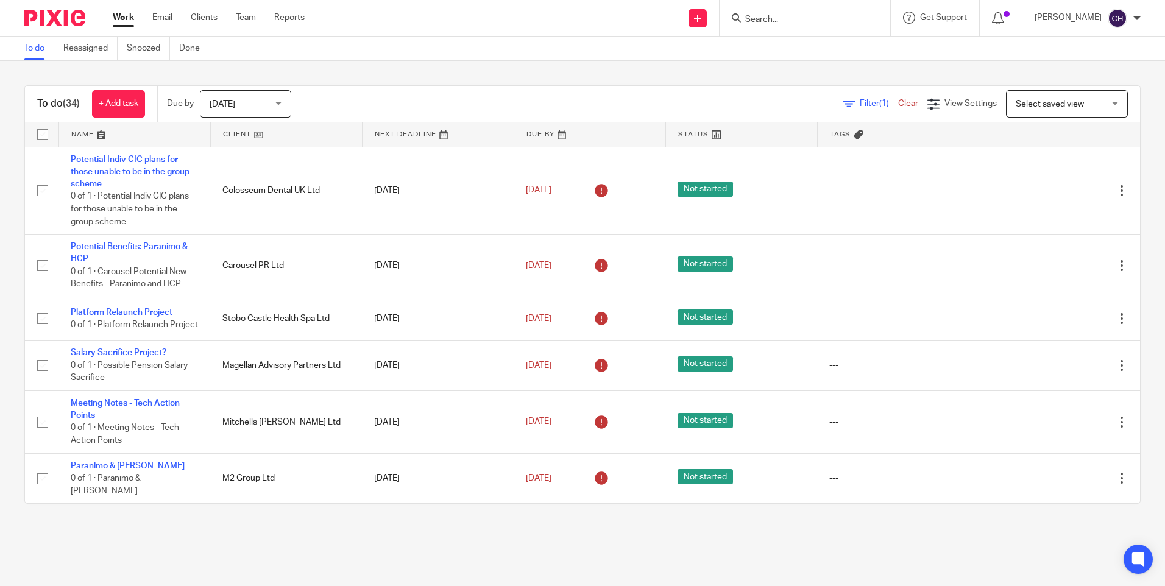 Image resolution: width=1165 pixels, height=586 pixels. Describe the element at coordinates (134, 325) in the screenshot. I see `span: 0 of 1 · Platform Relaunch Project` at that location.